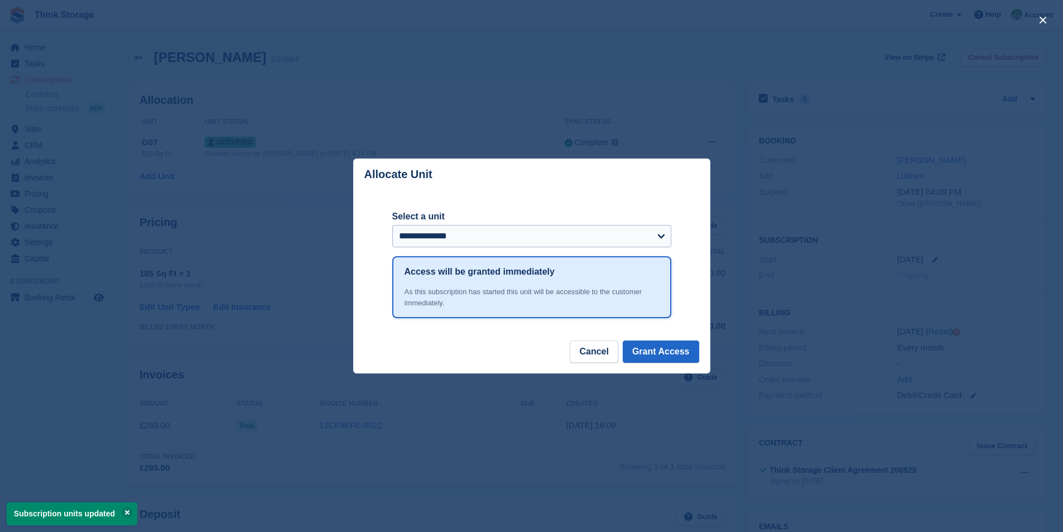  What do you see at coordinates (532, 216) in the screenshot?
I see `label: Select a unit` at bounding box center [532, 216].